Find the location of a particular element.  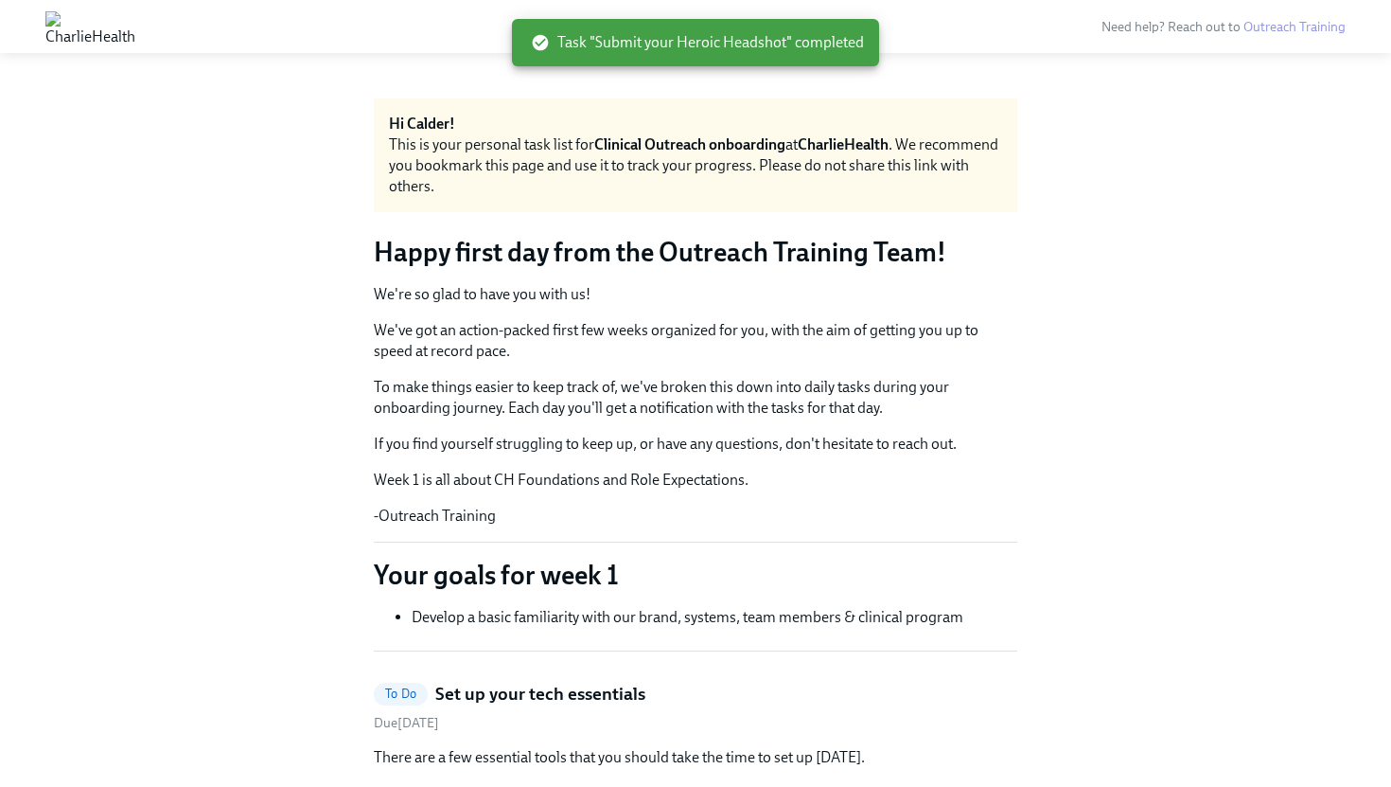

h5: Set up your tech essentials is located at coordinates (540, 694).